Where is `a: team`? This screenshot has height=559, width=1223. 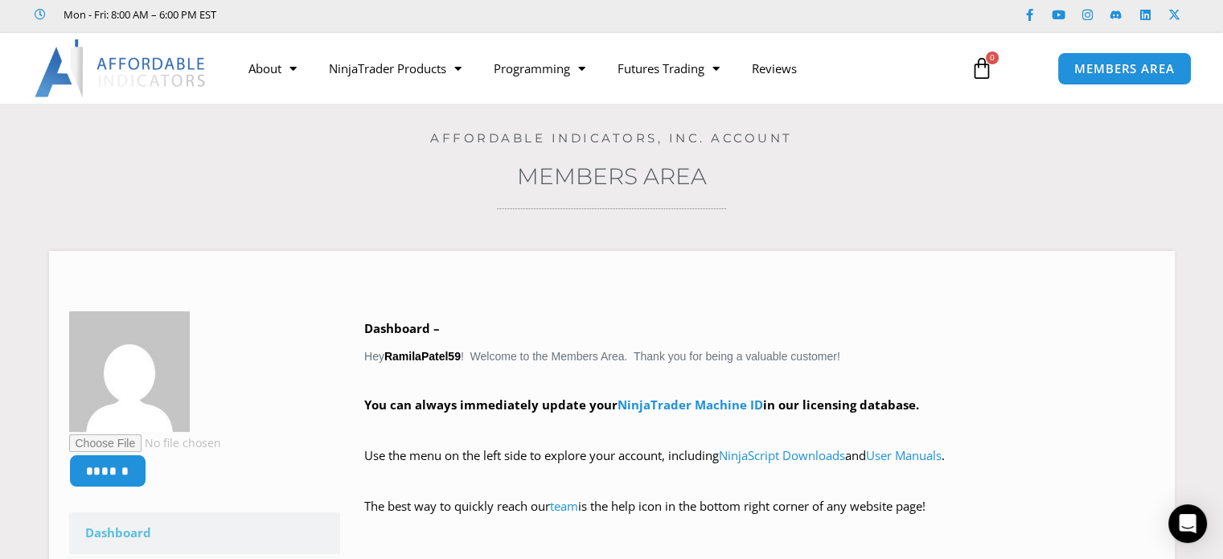
a: team is located at coordinates (564, 506).